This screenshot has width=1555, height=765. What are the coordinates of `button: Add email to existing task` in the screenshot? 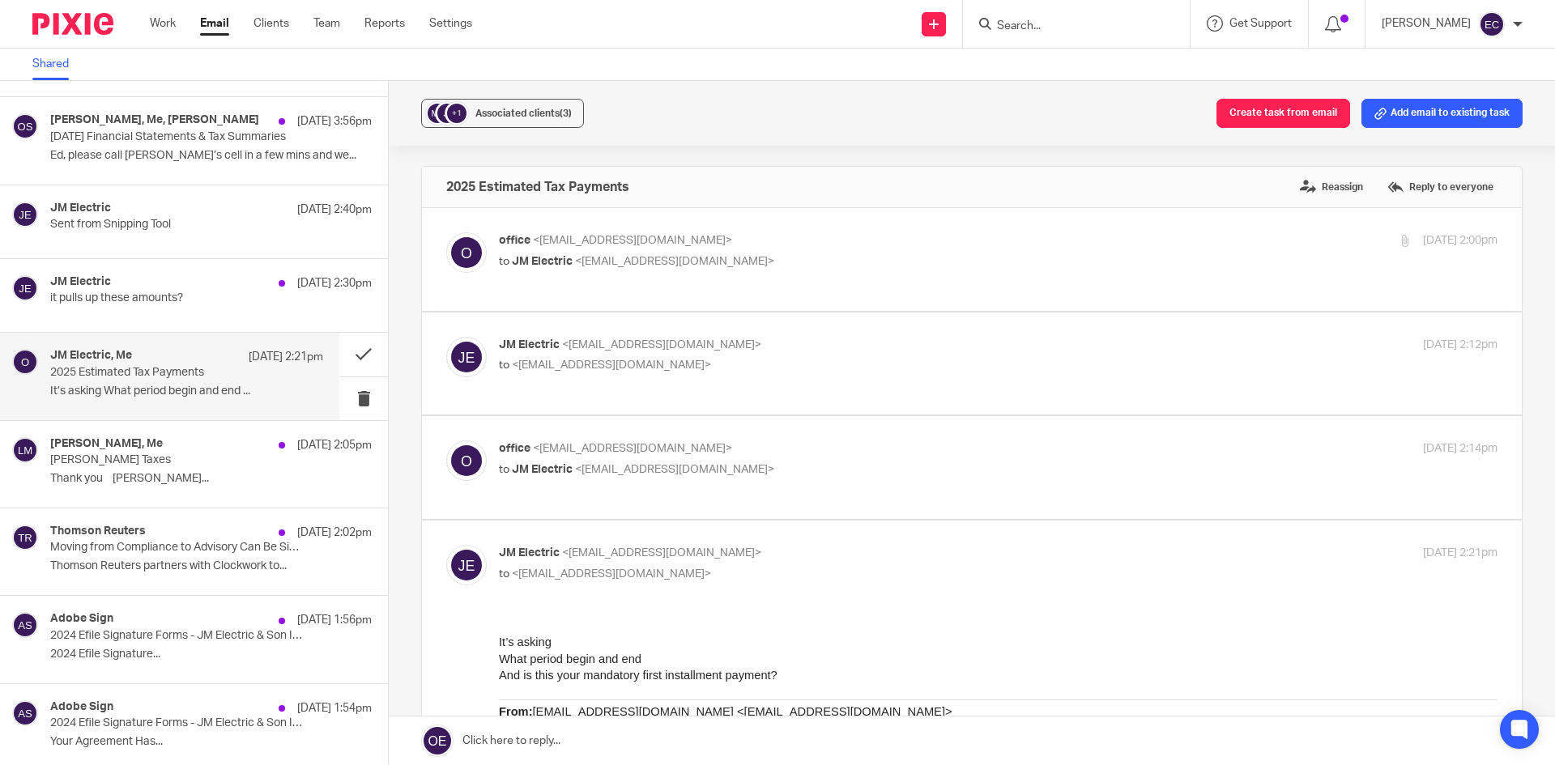 It's located at (1441, 113).